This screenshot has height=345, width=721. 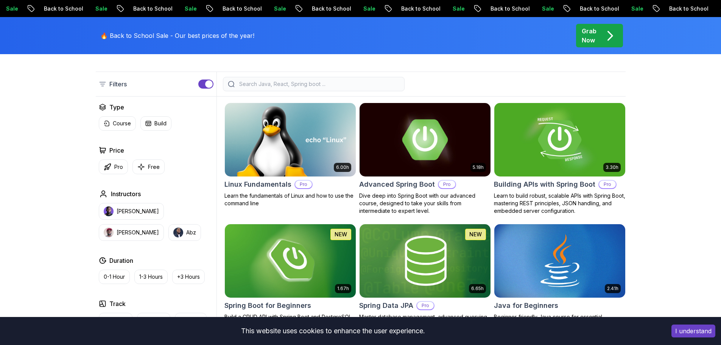 I want to click on p: 3.30h, so click(x=612, y=167).